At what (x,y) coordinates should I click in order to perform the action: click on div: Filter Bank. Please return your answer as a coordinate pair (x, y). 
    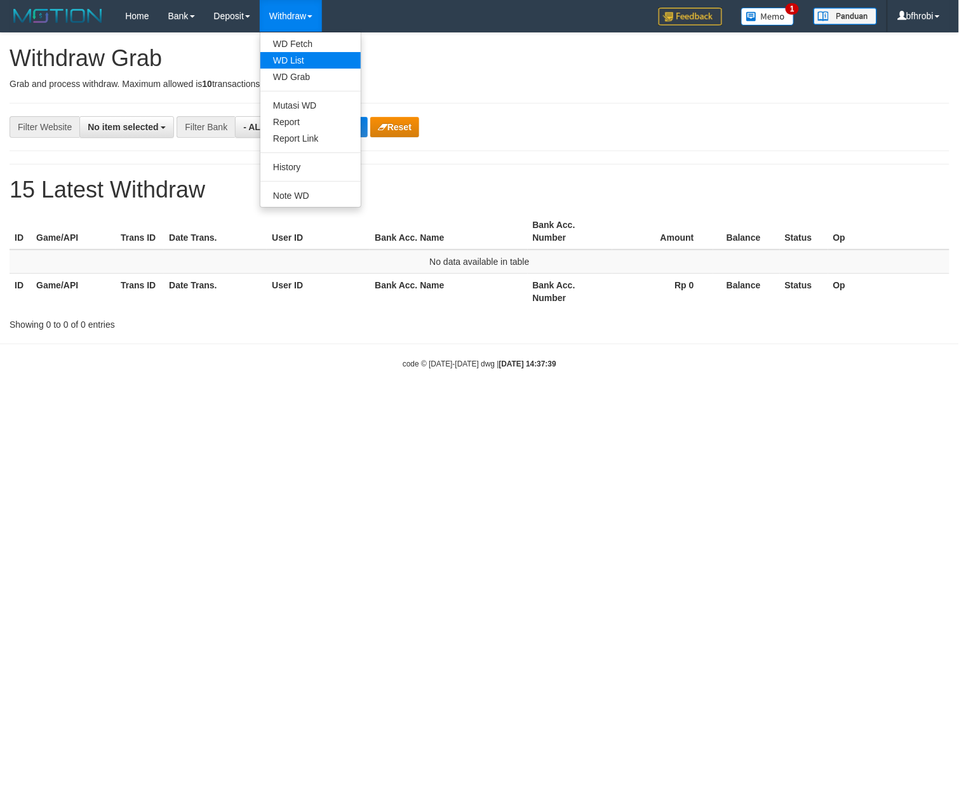
    Looking at the image, I should click on (206, 127).